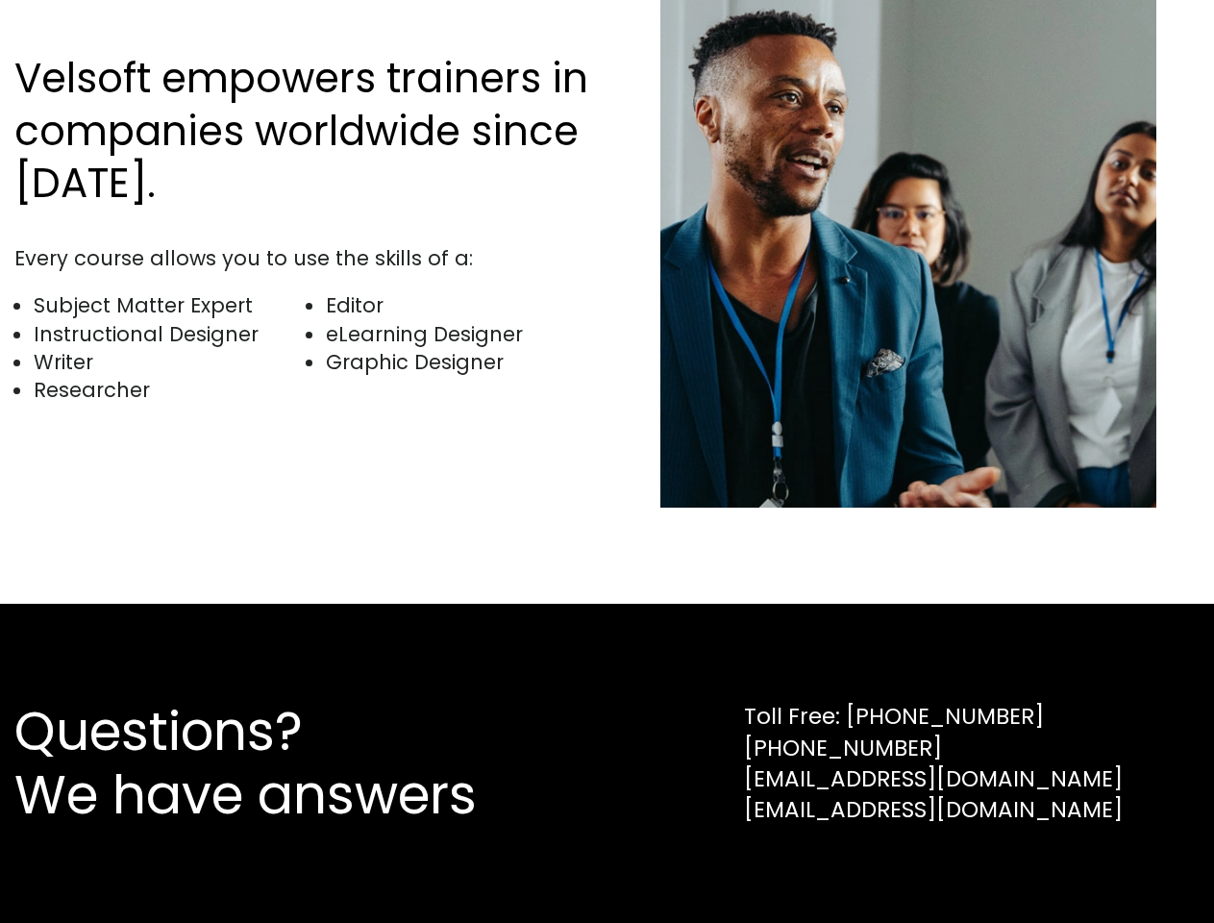 This screenshot has width=1214, height=923. Describe the element at coordinates (461, 333) in the screenshot. I see `li: eLearning Designer` at that location.